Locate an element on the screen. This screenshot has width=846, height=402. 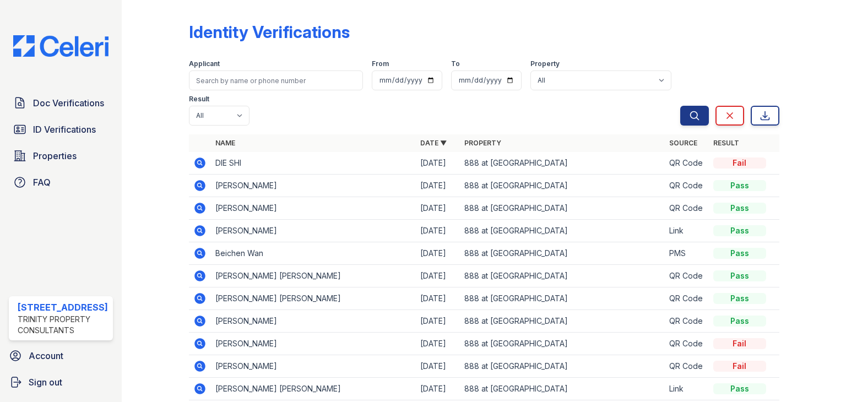
a: Sign out is located at coordinates (61, 382).